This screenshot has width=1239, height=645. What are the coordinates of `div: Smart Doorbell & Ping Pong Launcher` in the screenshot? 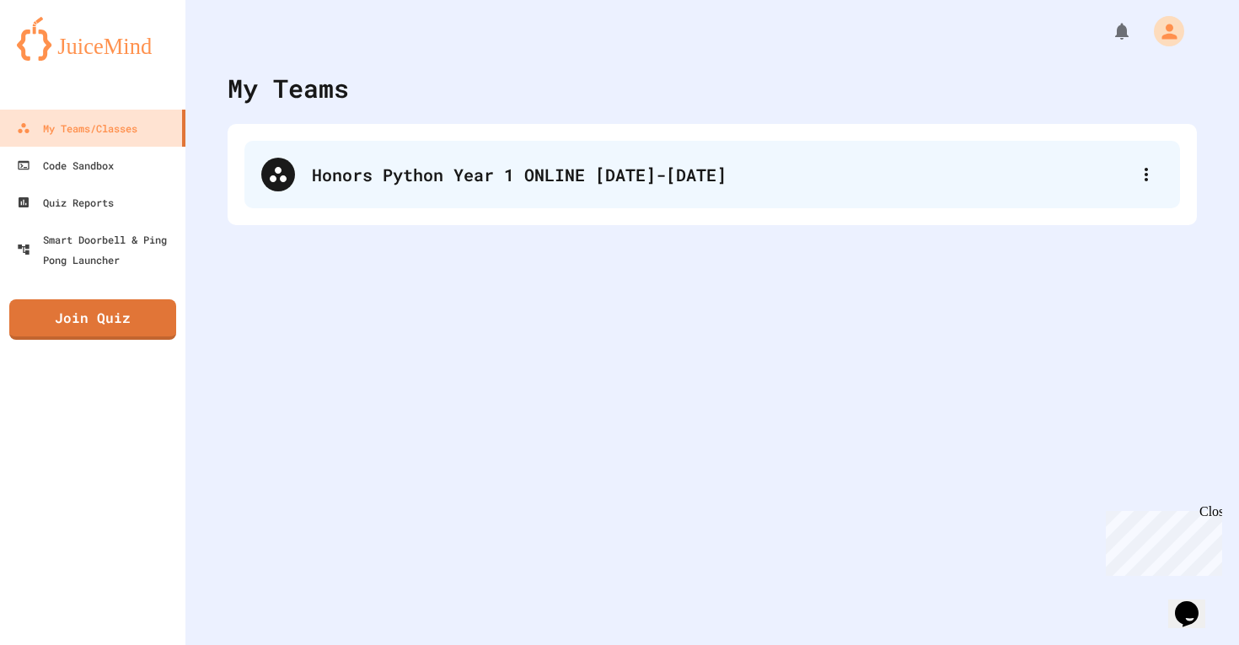 It's located at (98, 249).